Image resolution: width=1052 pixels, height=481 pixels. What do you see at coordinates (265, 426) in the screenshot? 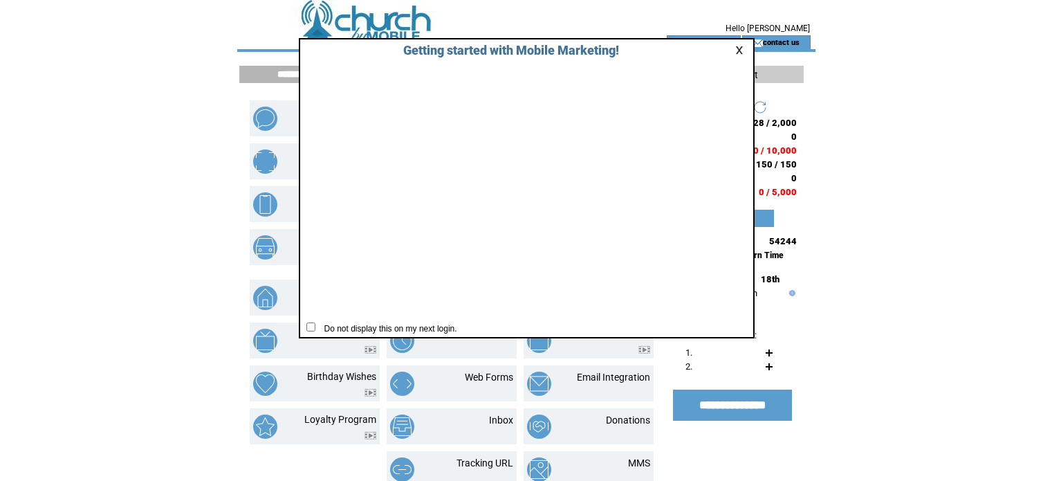
I see `img: loyalty-program.png` at bounding box center [265, 426].